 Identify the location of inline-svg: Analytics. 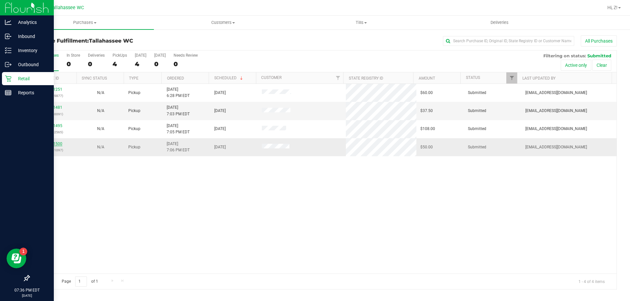
(8, 22).